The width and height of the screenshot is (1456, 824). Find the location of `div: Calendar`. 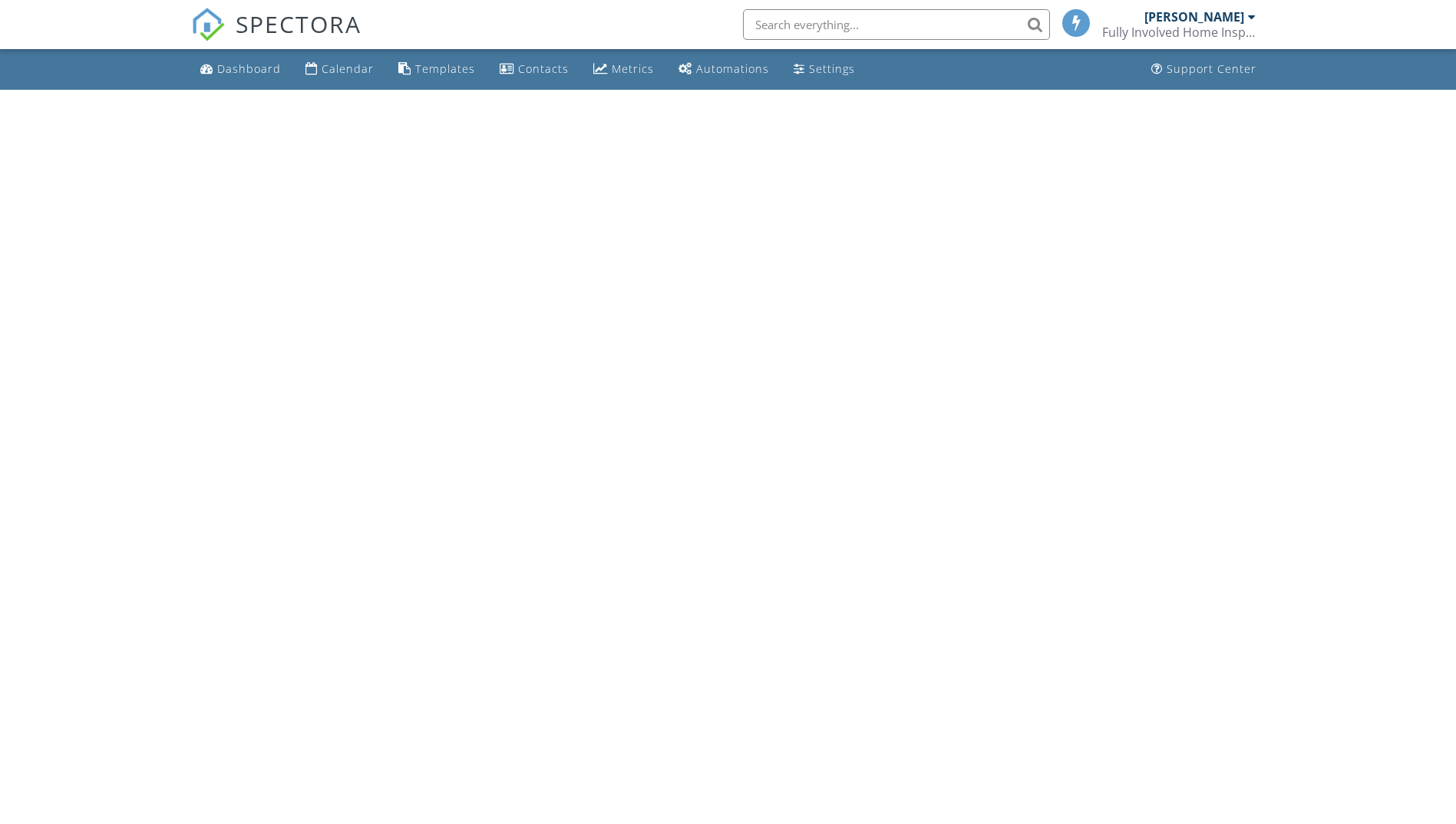

div: Calendar is located at coordinates (348, 68).